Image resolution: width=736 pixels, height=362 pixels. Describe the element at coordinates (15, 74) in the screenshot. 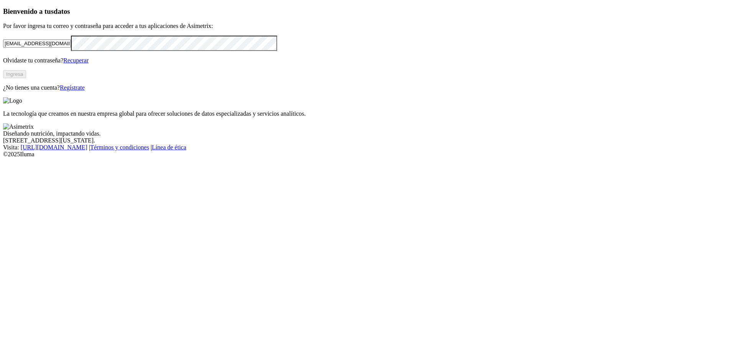

I see `button: Ingresa` at that location.